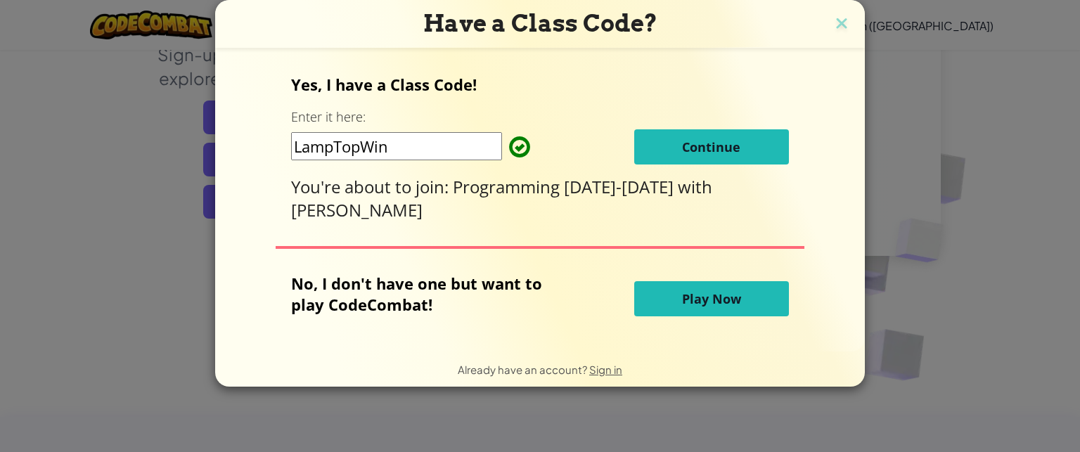  I want to click on span: Continue, so click(711, 147).